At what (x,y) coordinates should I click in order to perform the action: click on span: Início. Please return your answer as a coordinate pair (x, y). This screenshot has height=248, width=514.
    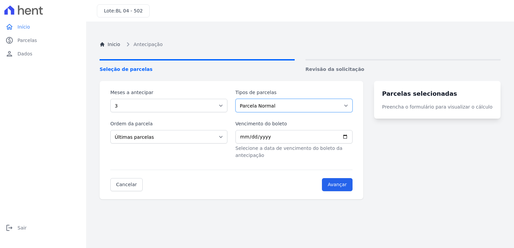
    Looking at the image, I should click on (24, 27).